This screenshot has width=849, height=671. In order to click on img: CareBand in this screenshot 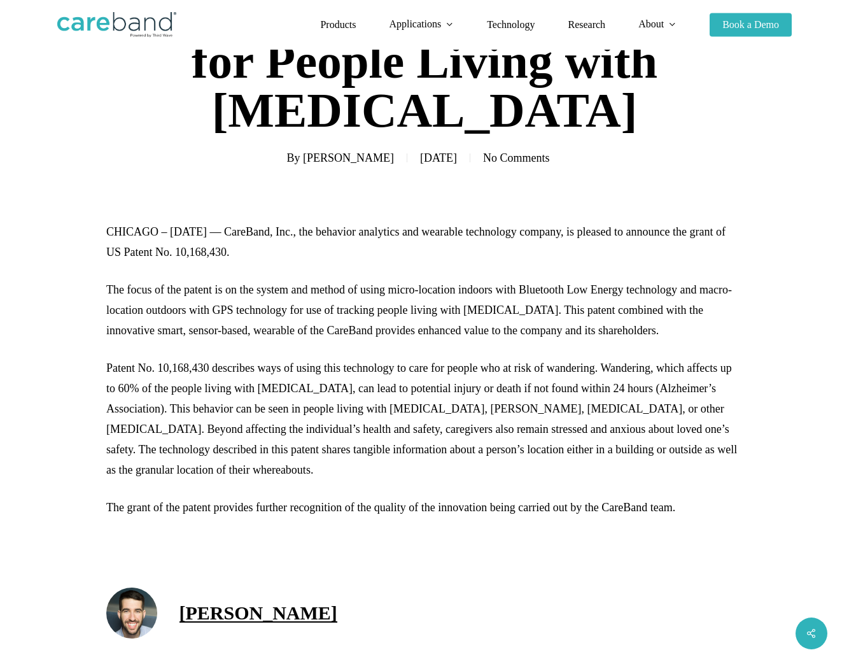, I will do `click(116, 25)`.